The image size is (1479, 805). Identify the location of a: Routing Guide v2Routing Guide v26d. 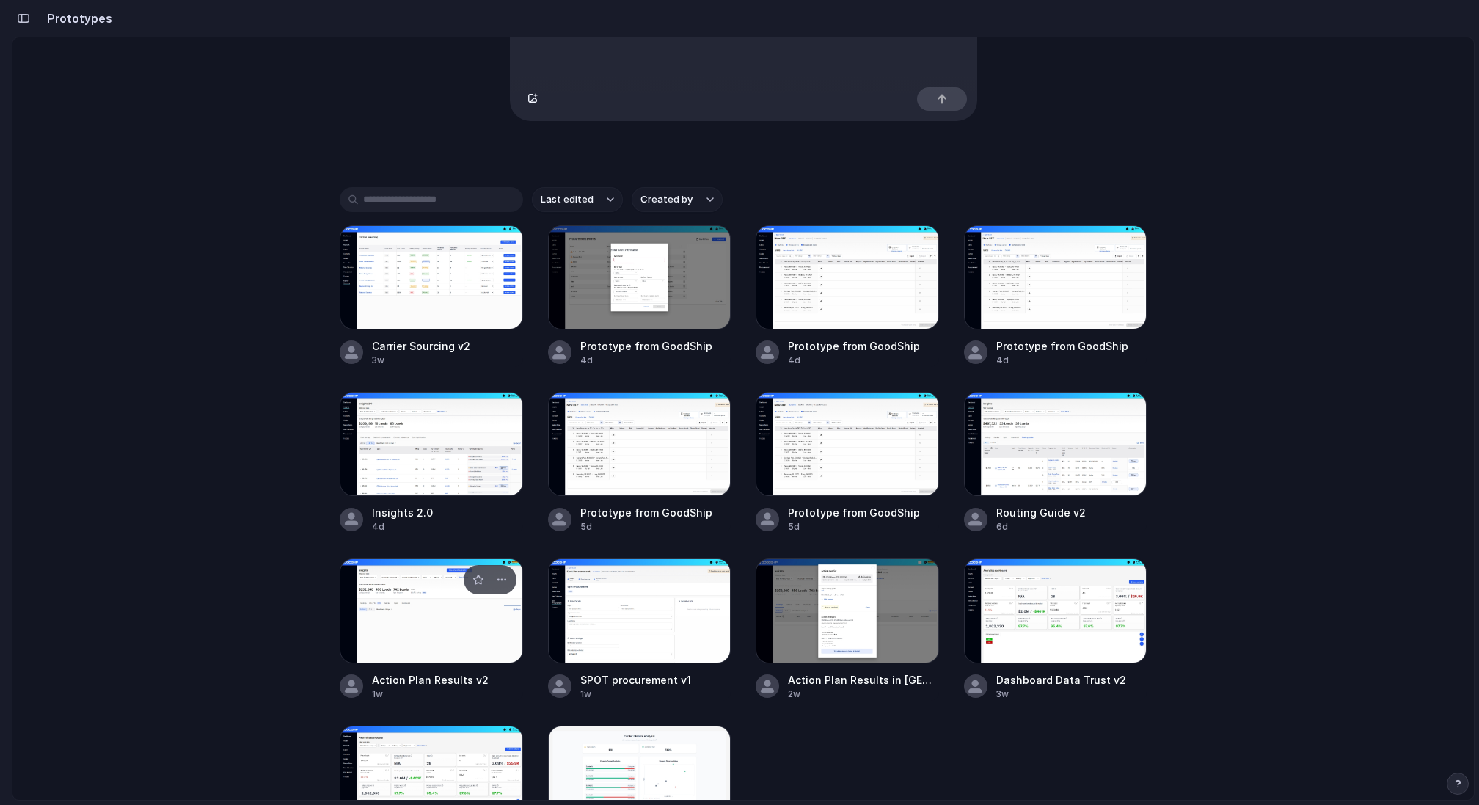
(1056, 462).